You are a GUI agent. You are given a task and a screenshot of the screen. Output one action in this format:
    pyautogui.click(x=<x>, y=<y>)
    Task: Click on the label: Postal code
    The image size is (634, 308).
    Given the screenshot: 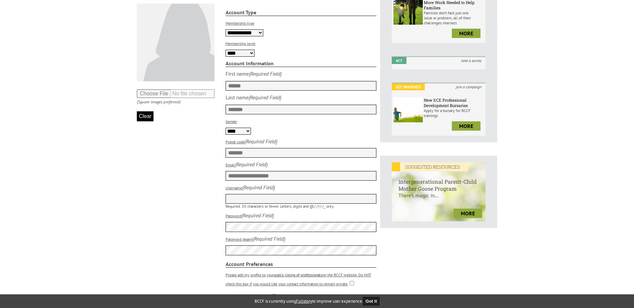 What is the action you would take?
    pyautogui.click(x=235, y=142)
    